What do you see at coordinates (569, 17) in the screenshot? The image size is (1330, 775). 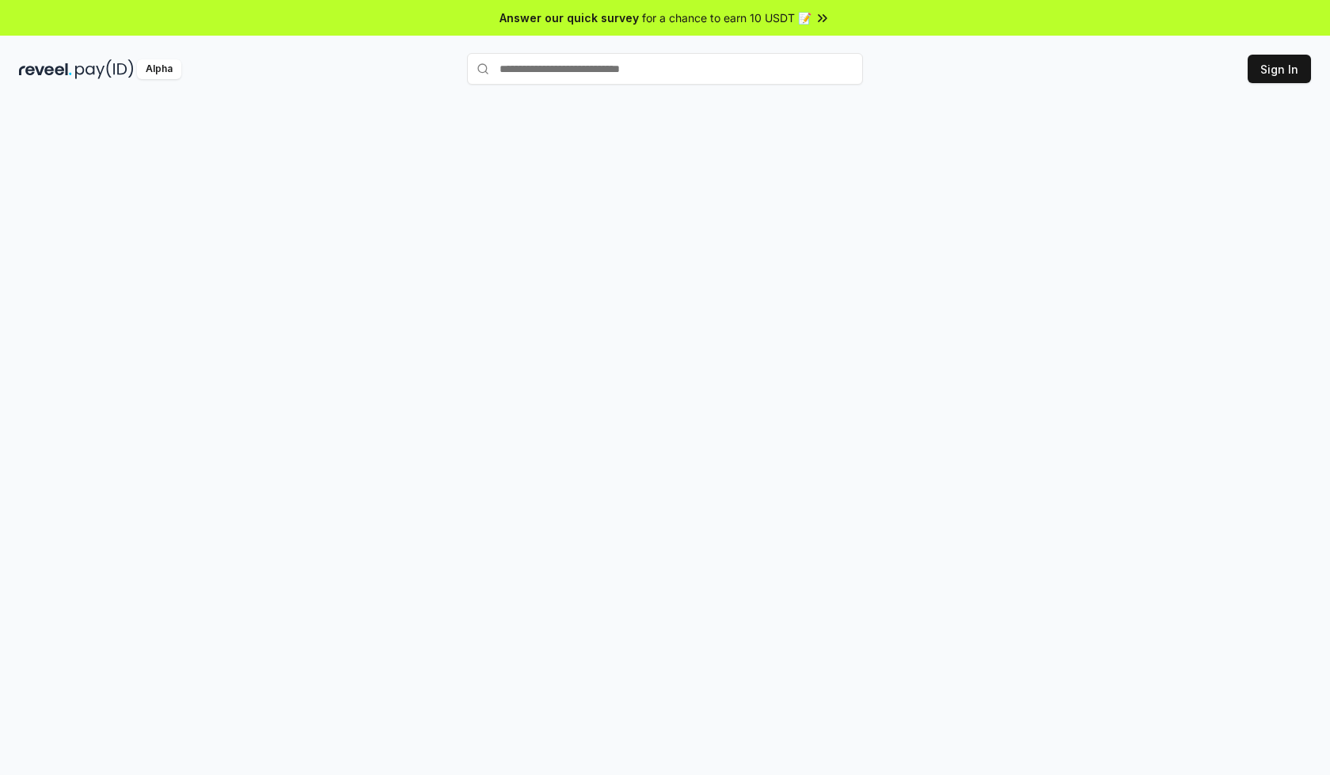 I see `span: Answer our quick survey` at bounding box center [569, 17].